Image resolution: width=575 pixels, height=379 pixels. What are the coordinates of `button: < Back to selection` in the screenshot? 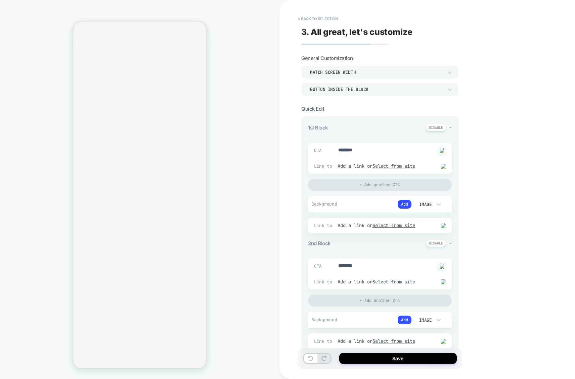 It's located at (318, 19).